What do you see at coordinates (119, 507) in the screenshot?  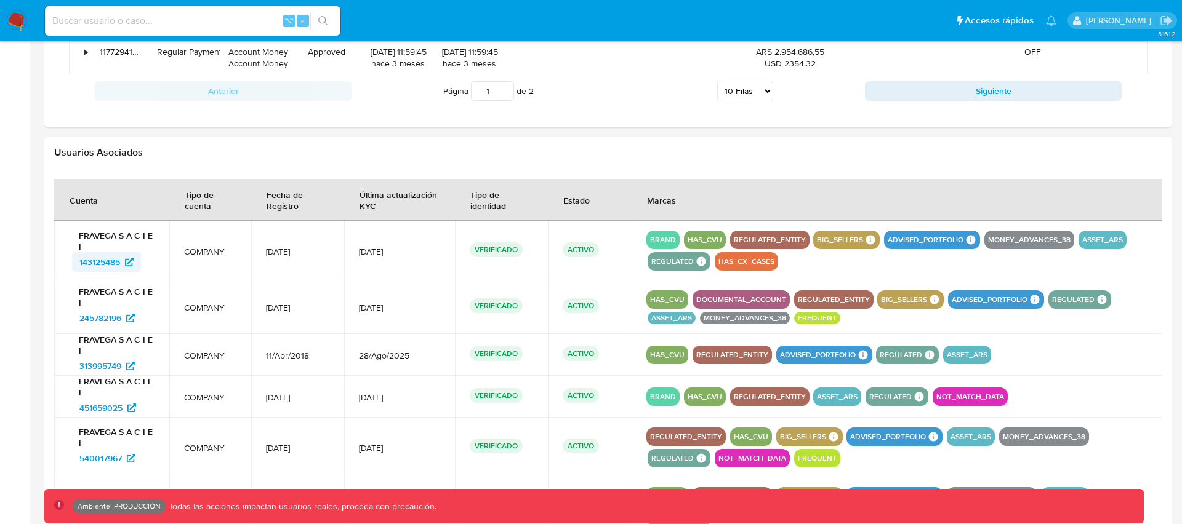 I see `p: Ambiente: PRODUCCIÓN` at bounding box center [119, 507].